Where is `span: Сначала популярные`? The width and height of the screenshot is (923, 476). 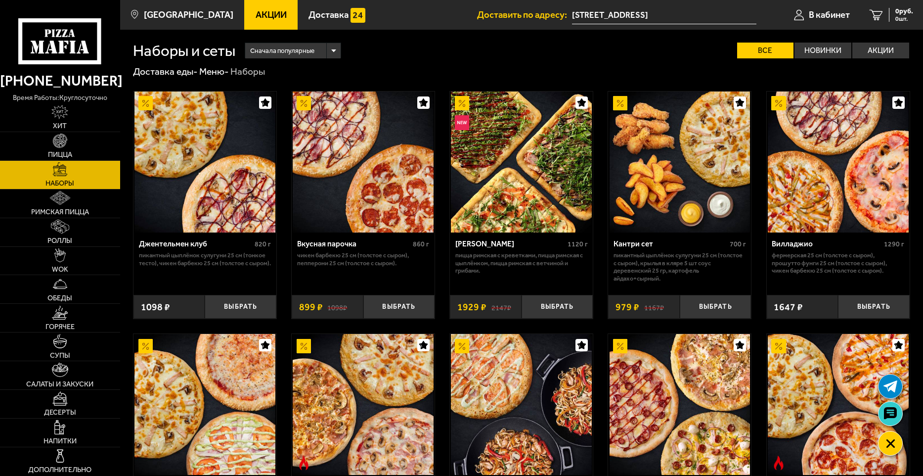 span: Сначала популярные is located at coordinates (282, 50).